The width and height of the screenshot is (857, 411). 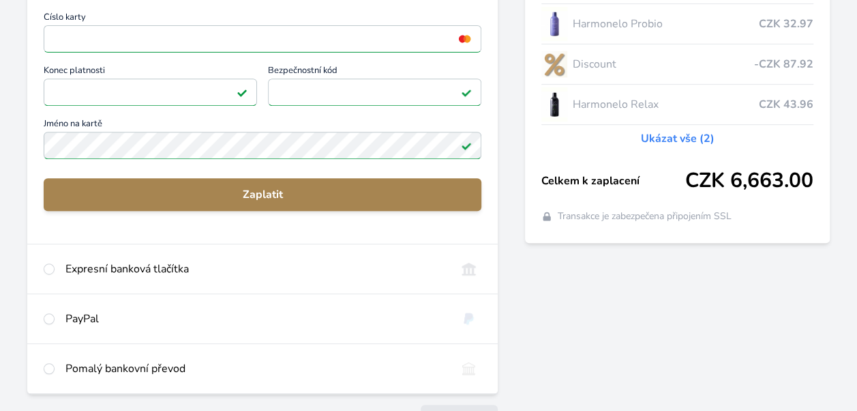 I want to click on img: mc, so click(x=465, y=39).